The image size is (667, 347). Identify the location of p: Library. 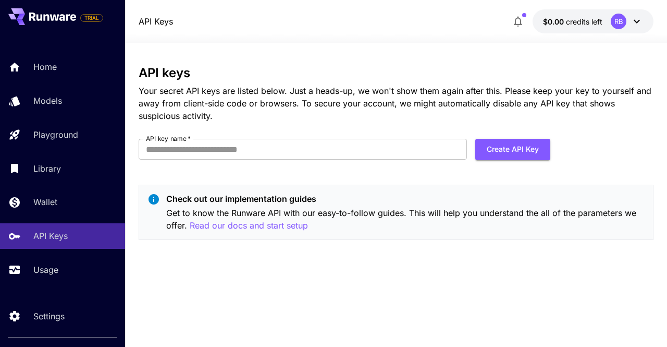
(47, 168).